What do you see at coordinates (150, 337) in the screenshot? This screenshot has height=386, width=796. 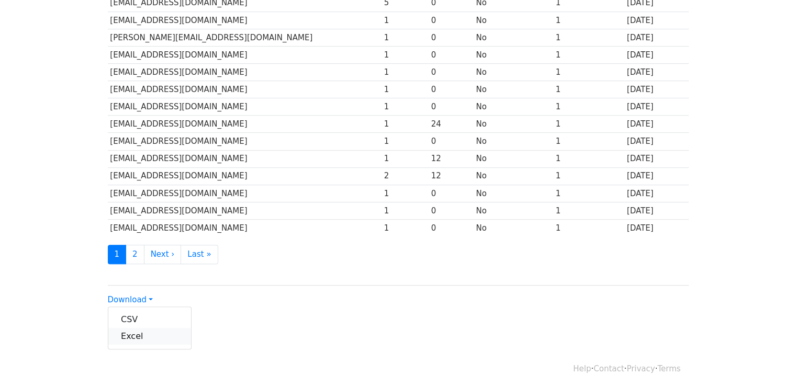 I see `a: Excel` at bounding box center [150, 337].